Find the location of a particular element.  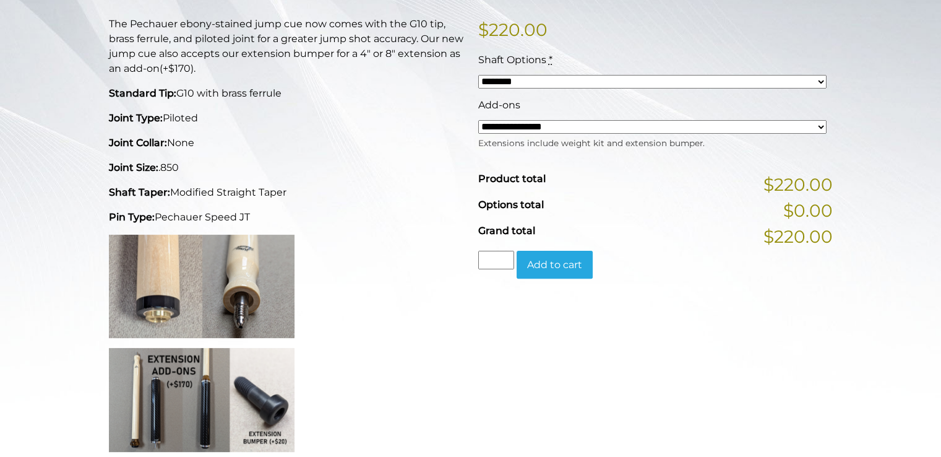

strong: Joint Collar: is located at coordinates (138, 142).